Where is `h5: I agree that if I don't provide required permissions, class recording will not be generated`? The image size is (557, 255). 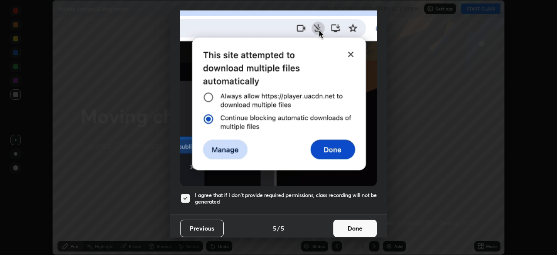 h5: I agree that if I don't provide required permissions, class recording will not be generated is located at coordinates (286, 198).